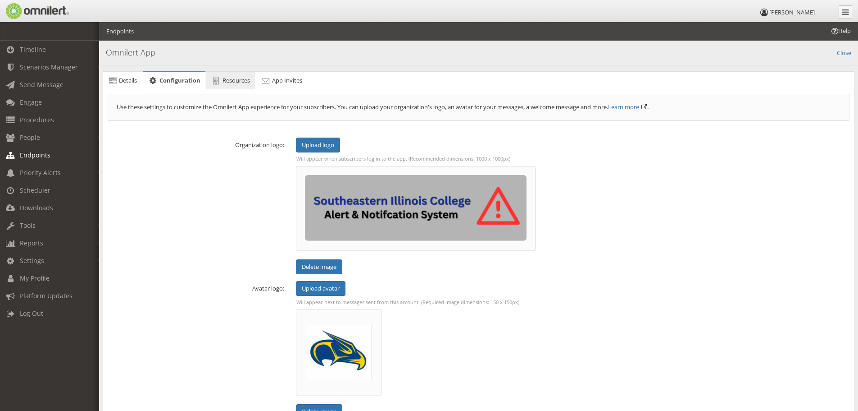  I want to click on span: Send Message, so click(41, 84).